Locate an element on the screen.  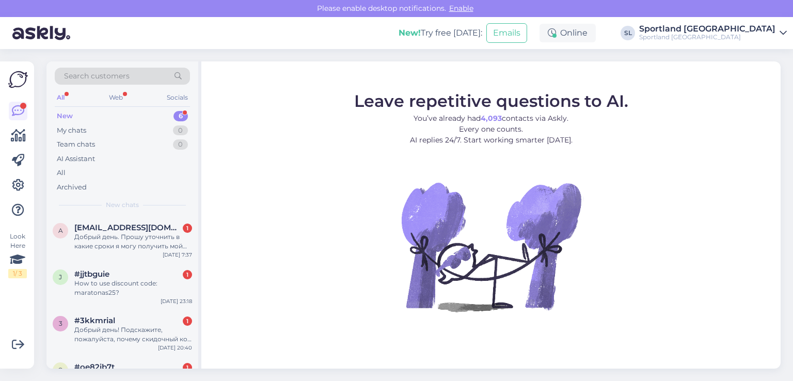
p: You’ve already had contacts via Askly. Every one counts. AI replies 24/7. Start working smarter [... is located at coordinates (491, 129).